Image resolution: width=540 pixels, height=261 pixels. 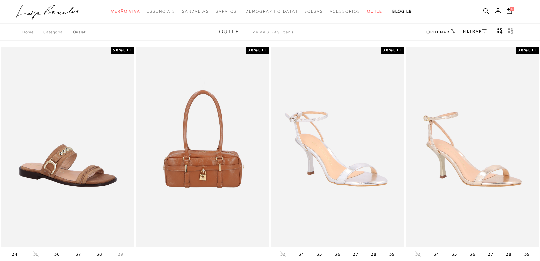 What do you see at coordinates (68, 147) in the screenshot?
I see `a: RASTEIRA WESTERN EM COURO MARROM AMARULA RASTEIRA WESTERN EM COURO MARROM AMARULA` at bounding box center [68, 147].